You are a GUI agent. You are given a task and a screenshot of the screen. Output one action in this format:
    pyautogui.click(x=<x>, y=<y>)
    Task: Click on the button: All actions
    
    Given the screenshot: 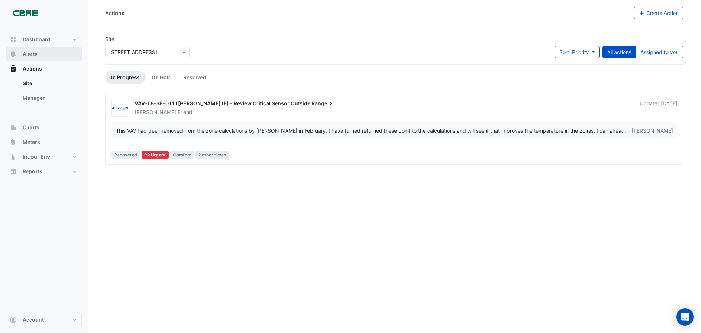 What is the action you would take?
    pyautogui.click(x=619, y=52)
    